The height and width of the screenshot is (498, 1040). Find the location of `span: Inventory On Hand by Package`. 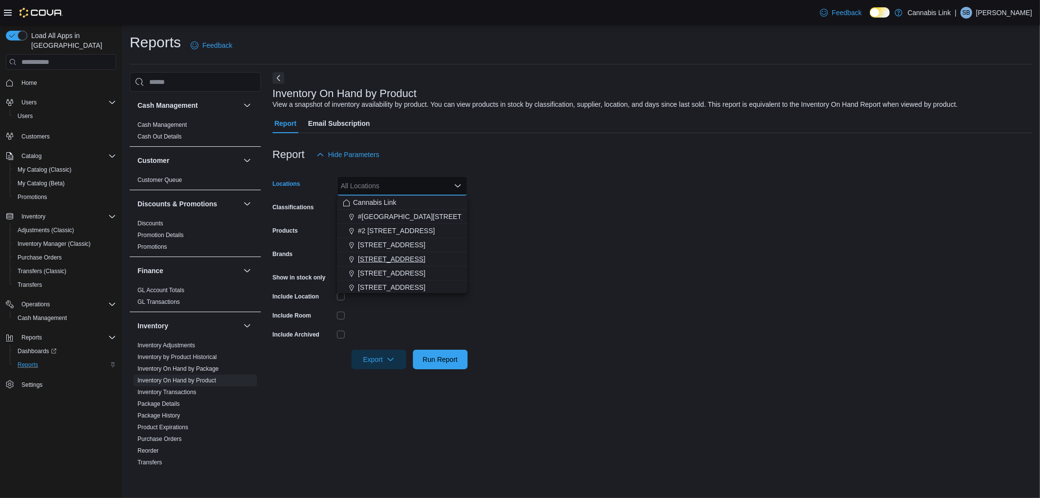

span: Inventory On Hand by Package is located at coordinates (178, 369).